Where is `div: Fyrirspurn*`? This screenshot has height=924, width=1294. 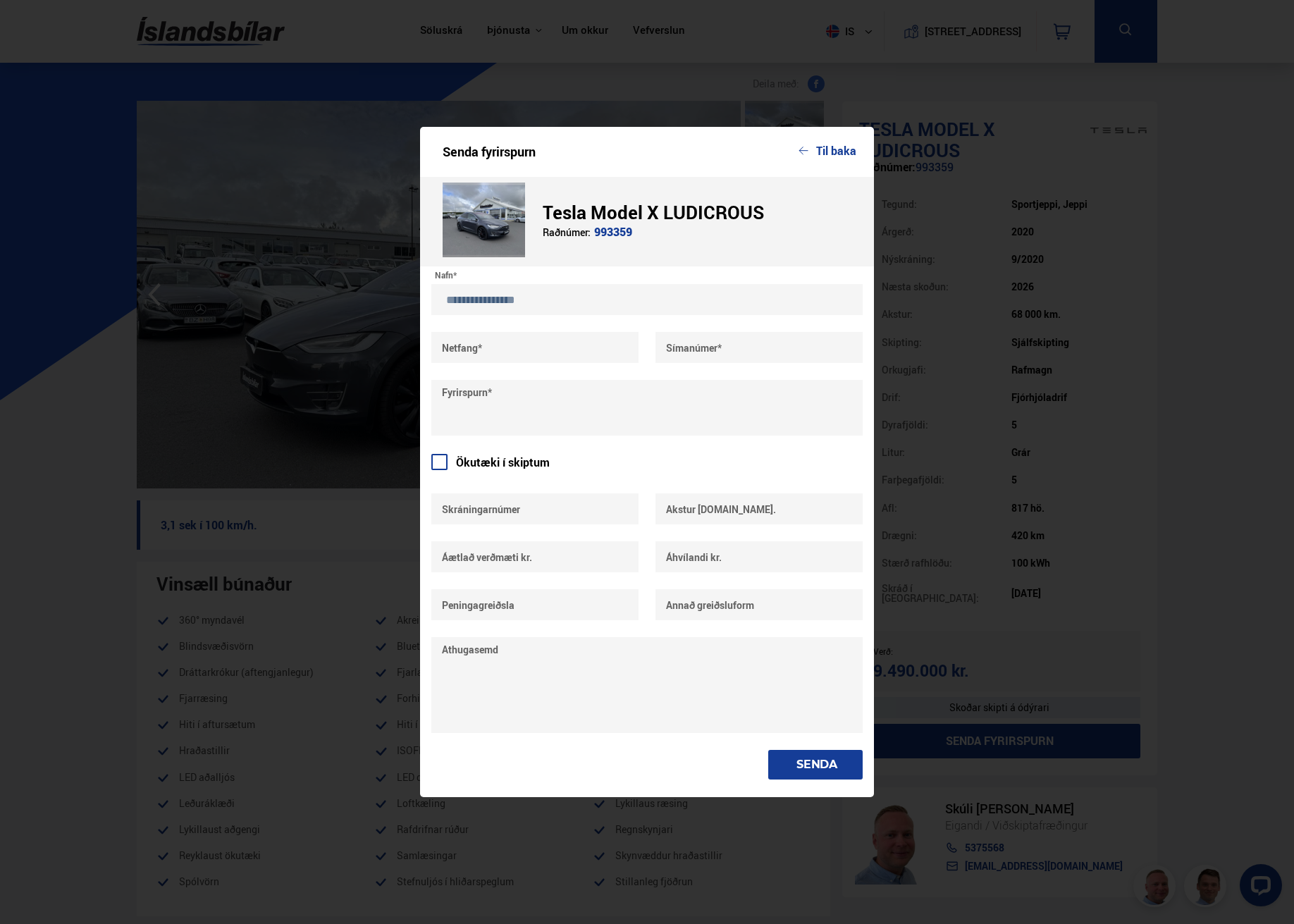
div: Fyrirspurn* is located at coordinates (461, 392).